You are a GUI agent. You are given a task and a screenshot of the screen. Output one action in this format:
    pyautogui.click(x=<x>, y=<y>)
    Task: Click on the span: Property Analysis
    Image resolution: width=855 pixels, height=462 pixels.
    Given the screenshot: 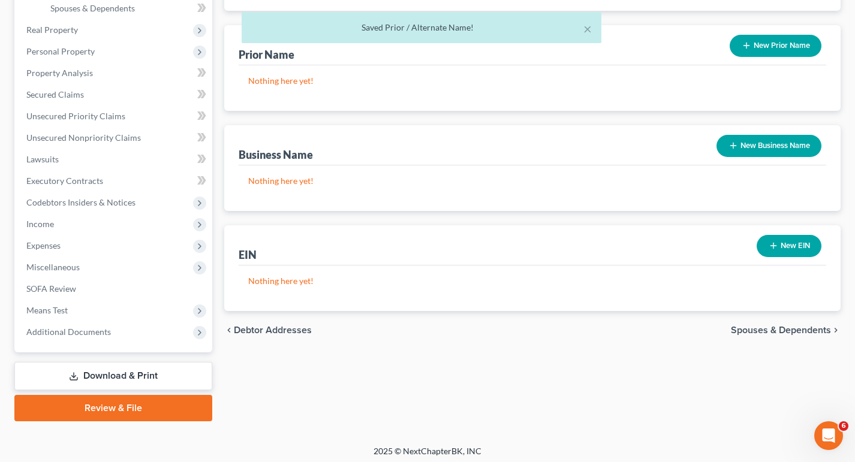 What is the action you would take?
    pyautogui.click(x=59, y=73)
    